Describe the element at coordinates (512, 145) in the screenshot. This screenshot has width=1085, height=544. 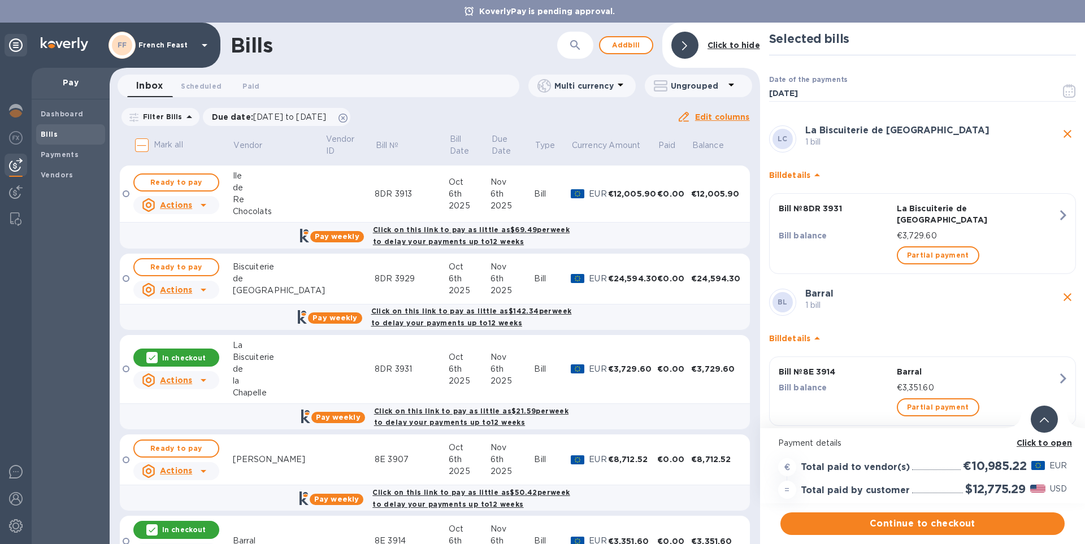
I see `span: Due Date` at that location.